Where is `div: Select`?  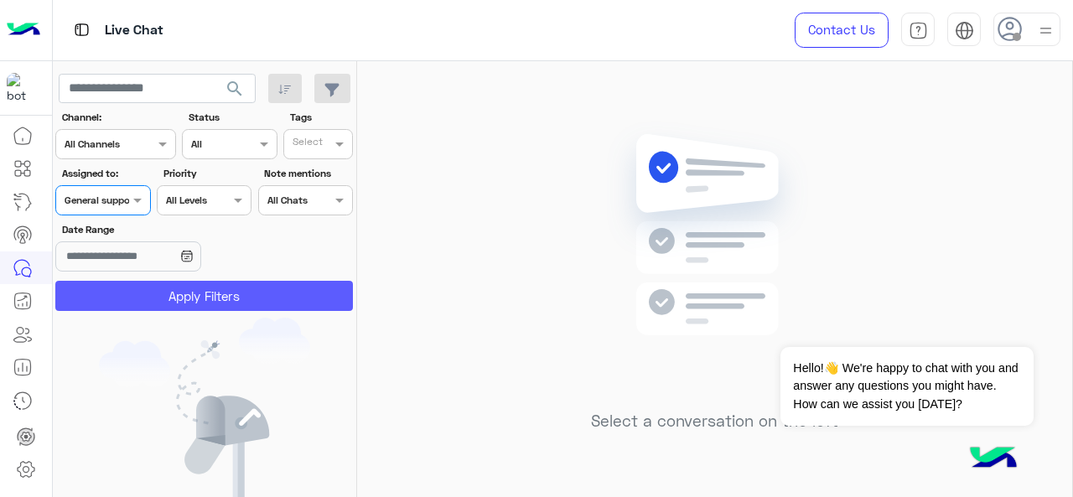
div: Select is located at coordinates (306, 143).